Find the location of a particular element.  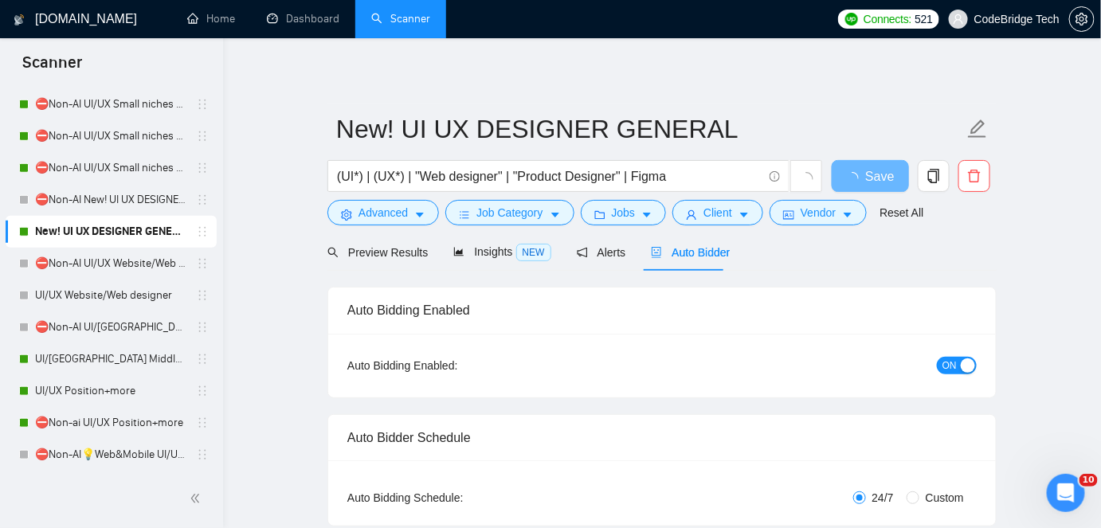

span: Insights is located at coordinates (502, 252).